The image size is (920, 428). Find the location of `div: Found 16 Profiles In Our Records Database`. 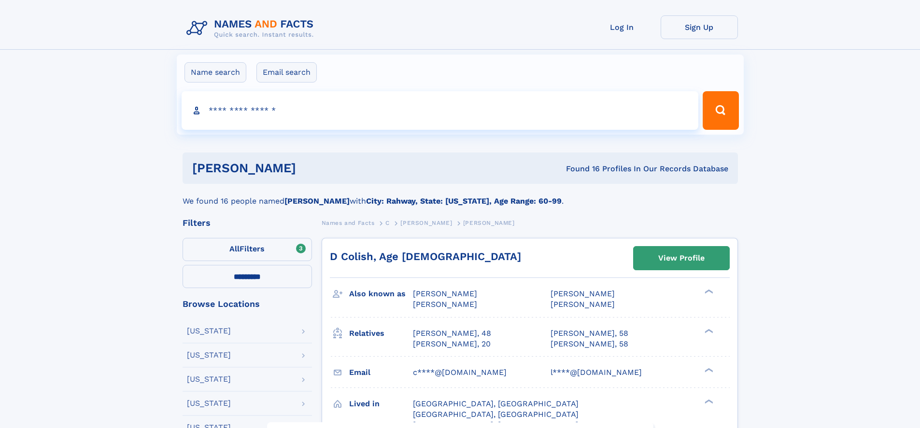

div: Found 16 Profiles In Our Records Database is located at coordinates (579, 169).